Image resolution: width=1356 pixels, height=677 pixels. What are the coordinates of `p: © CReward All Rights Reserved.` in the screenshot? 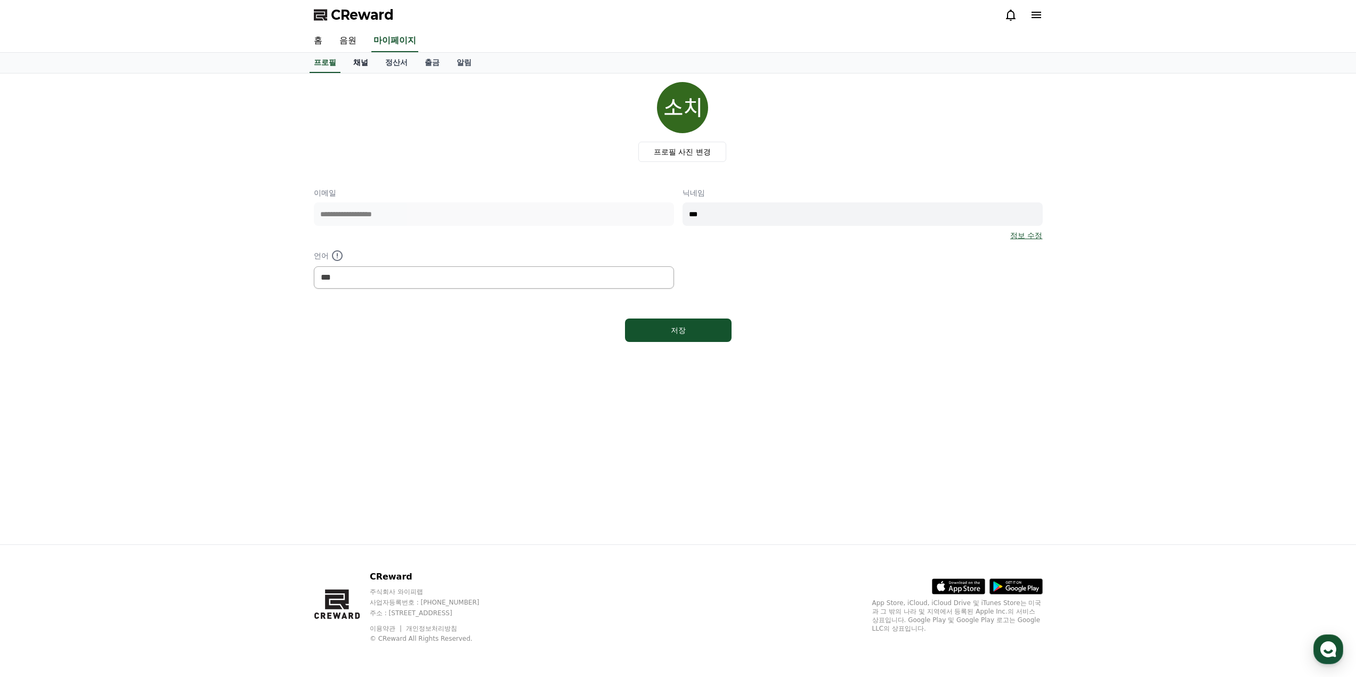 It's located at (435, 639).